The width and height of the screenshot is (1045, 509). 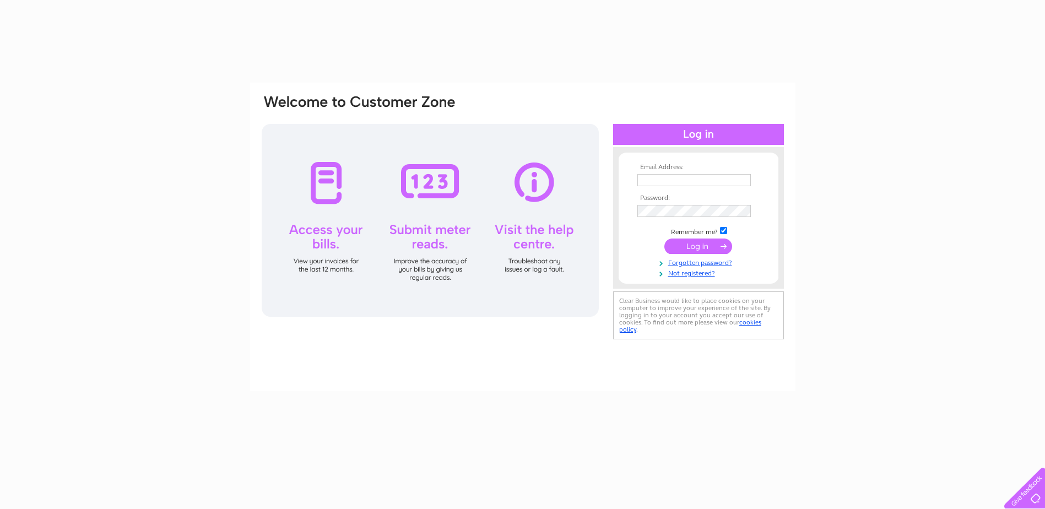 What do you see at coordinates (699, 272) in the screenshot?
I see `a: Not registered?` at bounding box center [699, 272].